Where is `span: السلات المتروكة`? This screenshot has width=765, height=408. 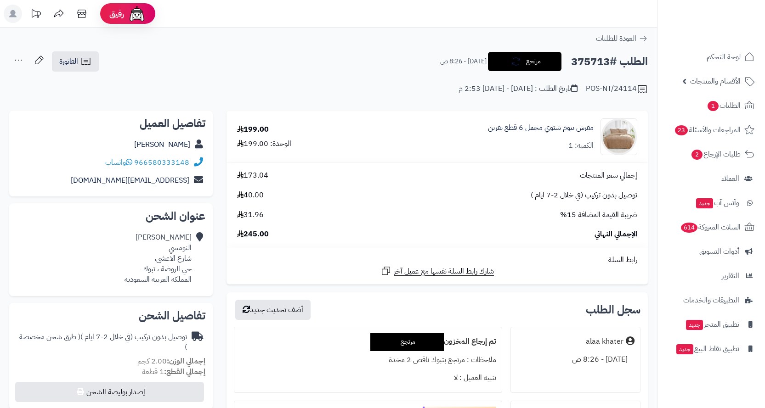 span: السلات المتروكة is located at coordinates (710, 227).